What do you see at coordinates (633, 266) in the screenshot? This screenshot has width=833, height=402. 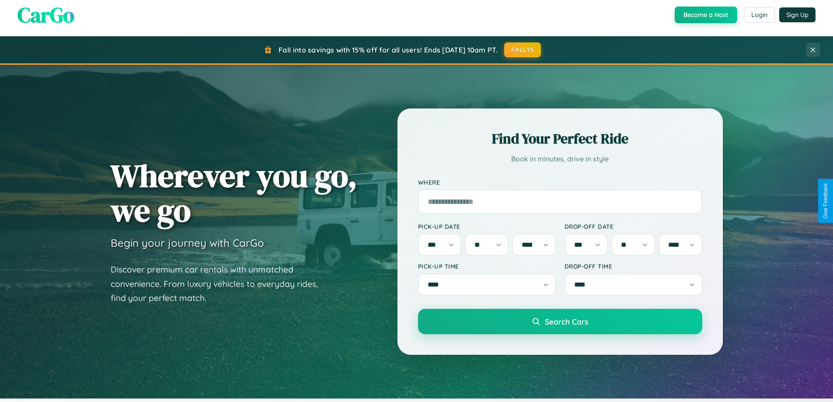 I see `label: Drop-off Time` at bounding box center [633, 266].